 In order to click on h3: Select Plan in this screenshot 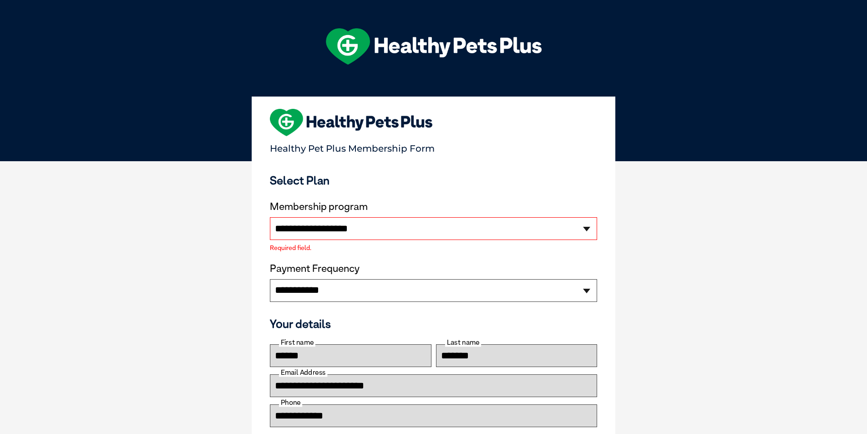, I will do `click(433, 180)`.